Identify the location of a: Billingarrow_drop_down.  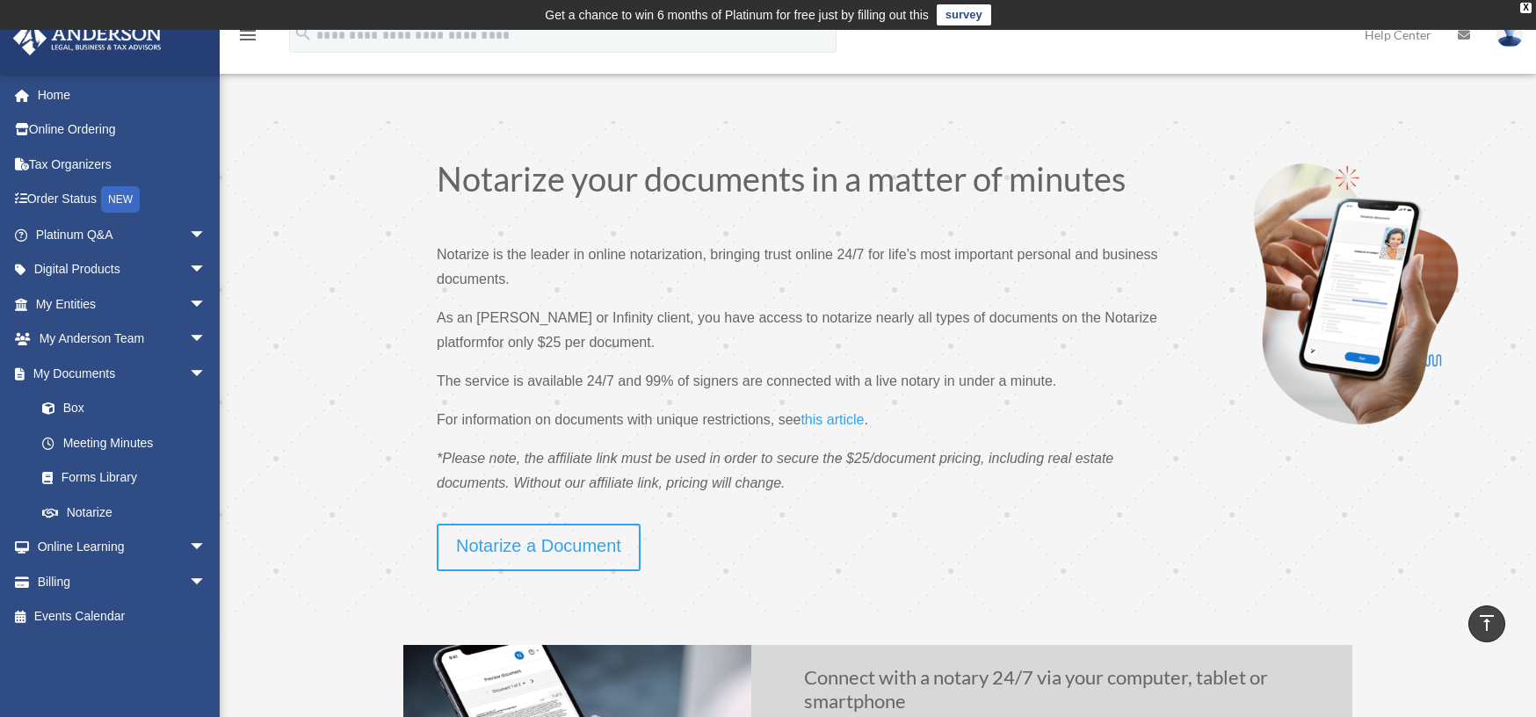
(122, 582).